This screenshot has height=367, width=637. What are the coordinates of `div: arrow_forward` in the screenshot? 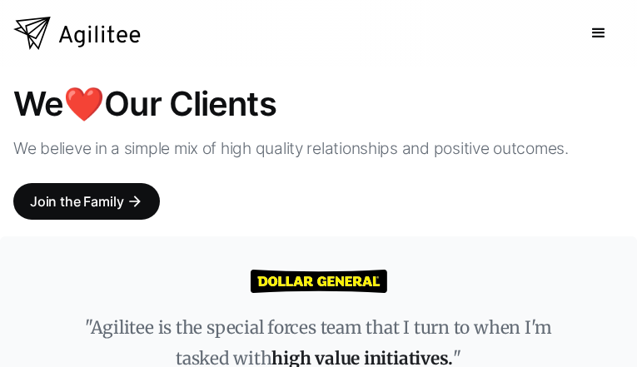 It's located at (135, 202).